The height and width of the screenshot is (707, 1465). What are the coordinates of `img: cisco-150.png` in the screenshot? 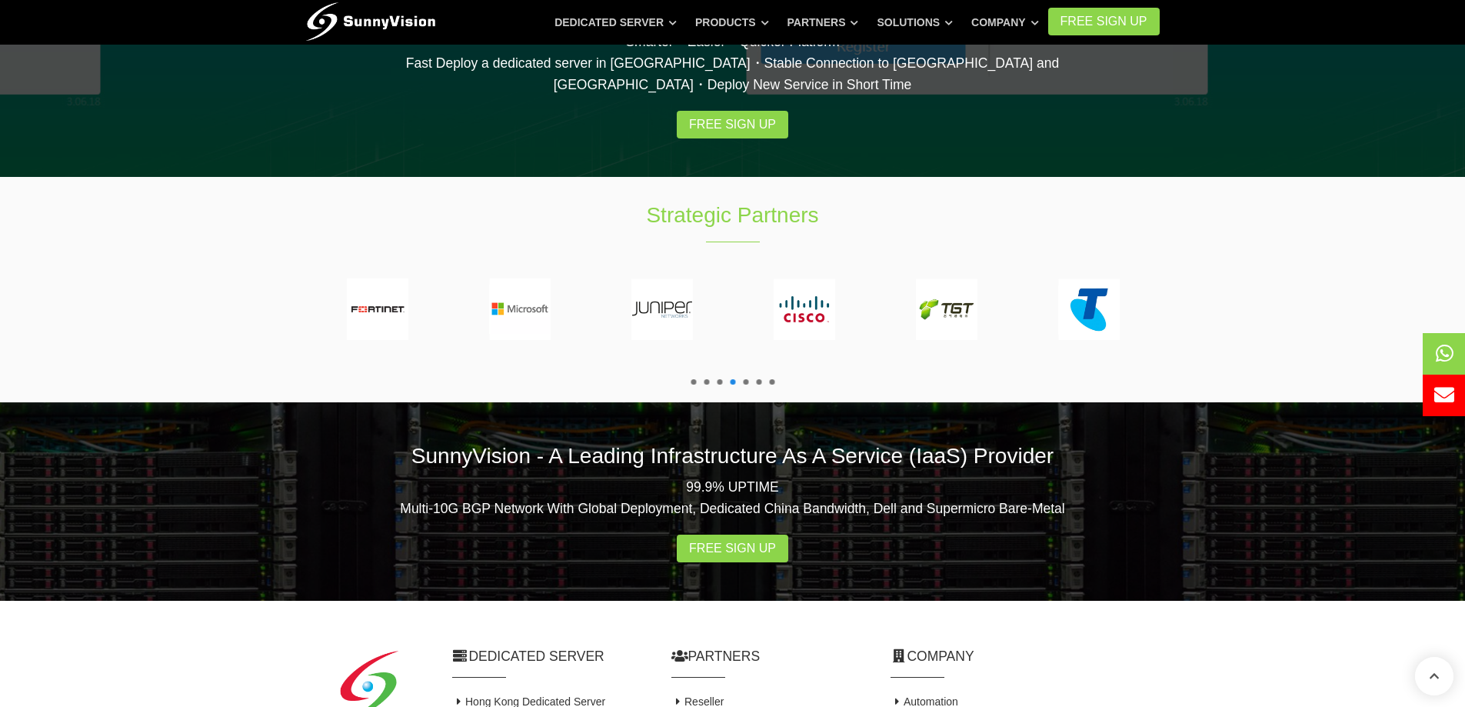 It's located at (804, 309).